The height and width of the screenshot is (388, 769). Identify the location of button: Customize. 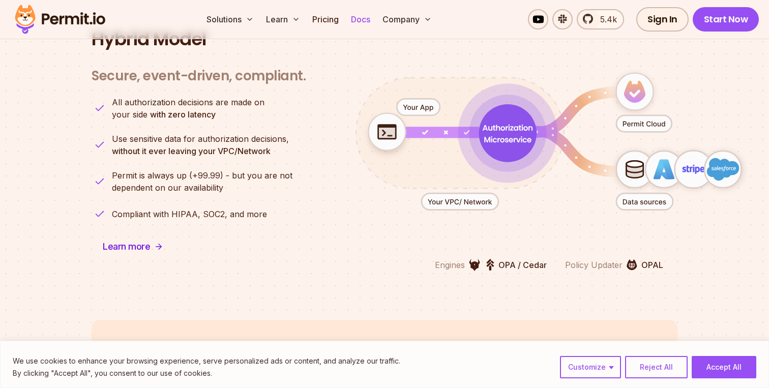
(591, 367).